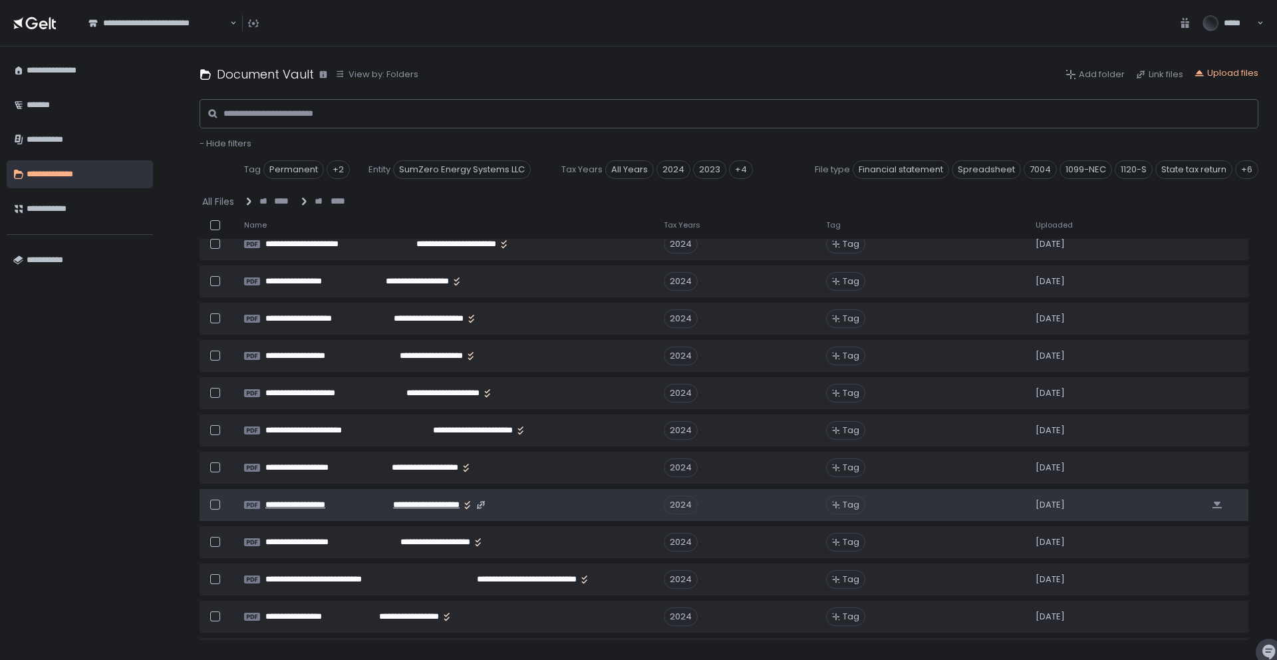  What do you see at coordinates (1133, 170) in the screenshot?
I see `span: 1120-S` at bounding box center [1133, 170].